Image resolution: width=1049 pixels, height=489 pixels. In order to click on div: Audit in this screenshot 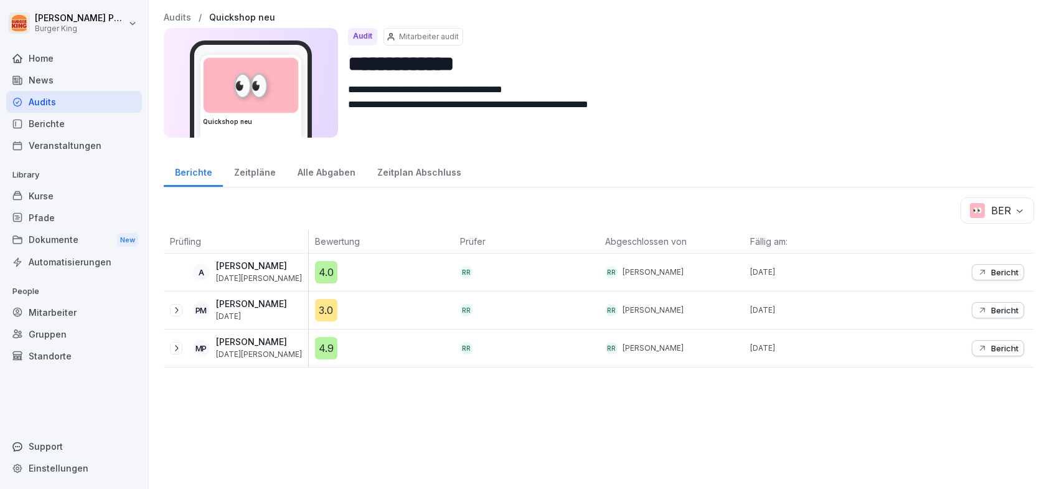, I will do `click(362, 37)`.